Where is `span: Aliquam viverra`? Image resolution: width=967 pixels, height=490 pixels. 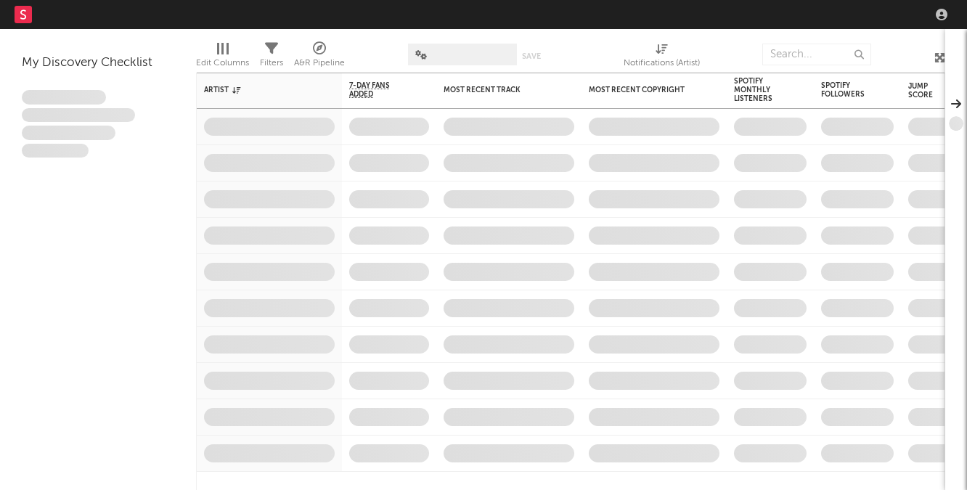
span: Aliquam viverra is located at coordinates (55, 151).